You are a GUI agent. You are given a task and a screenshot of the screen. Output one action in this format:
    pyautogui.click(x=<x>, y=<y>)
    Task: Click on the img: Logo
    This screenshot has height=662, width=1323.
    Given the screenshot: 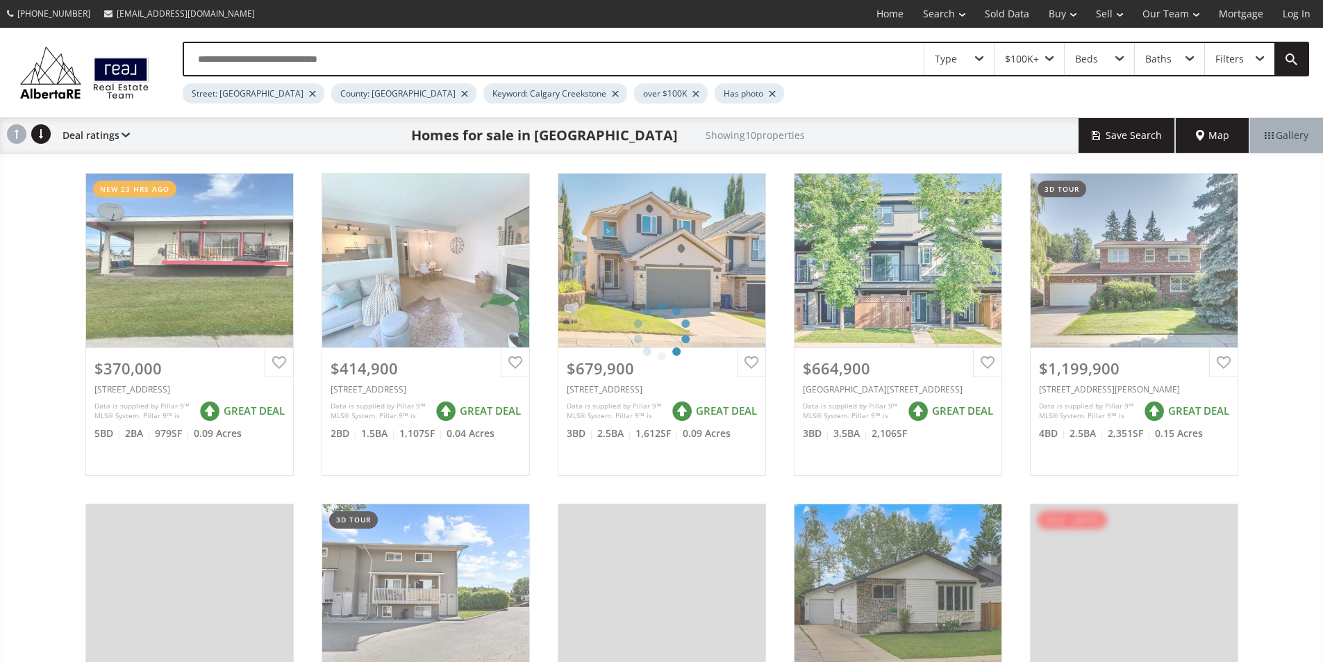 What is the action you would take?
    pyautogui.click(x=84, y=72)
    